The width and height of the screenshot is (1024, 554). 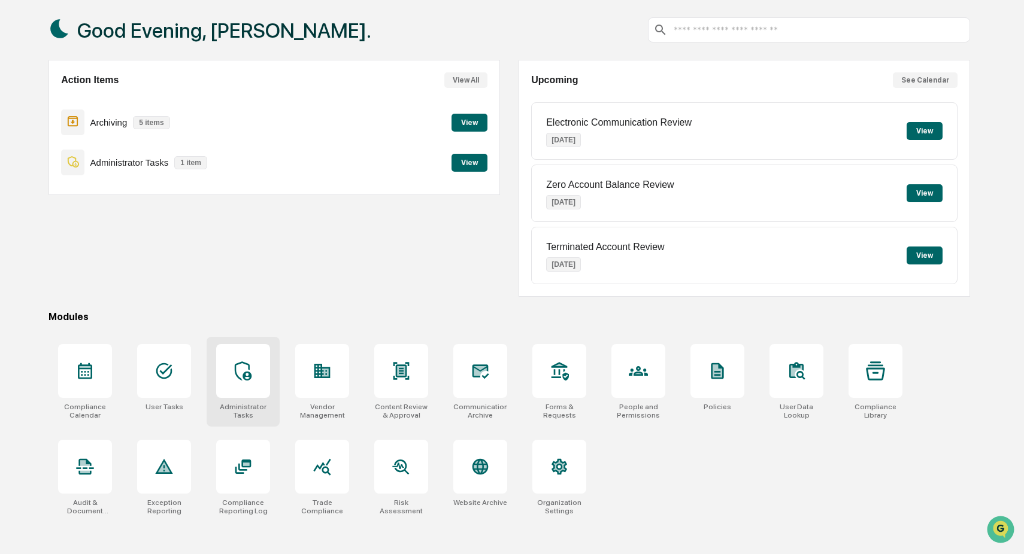 What do you see at coordinates (23, 102) in the screenshot?
I see `img: 1746055101610-c473b297-6a78-478c-a979-82029cc54cd1` at bounding box center [23, 102].